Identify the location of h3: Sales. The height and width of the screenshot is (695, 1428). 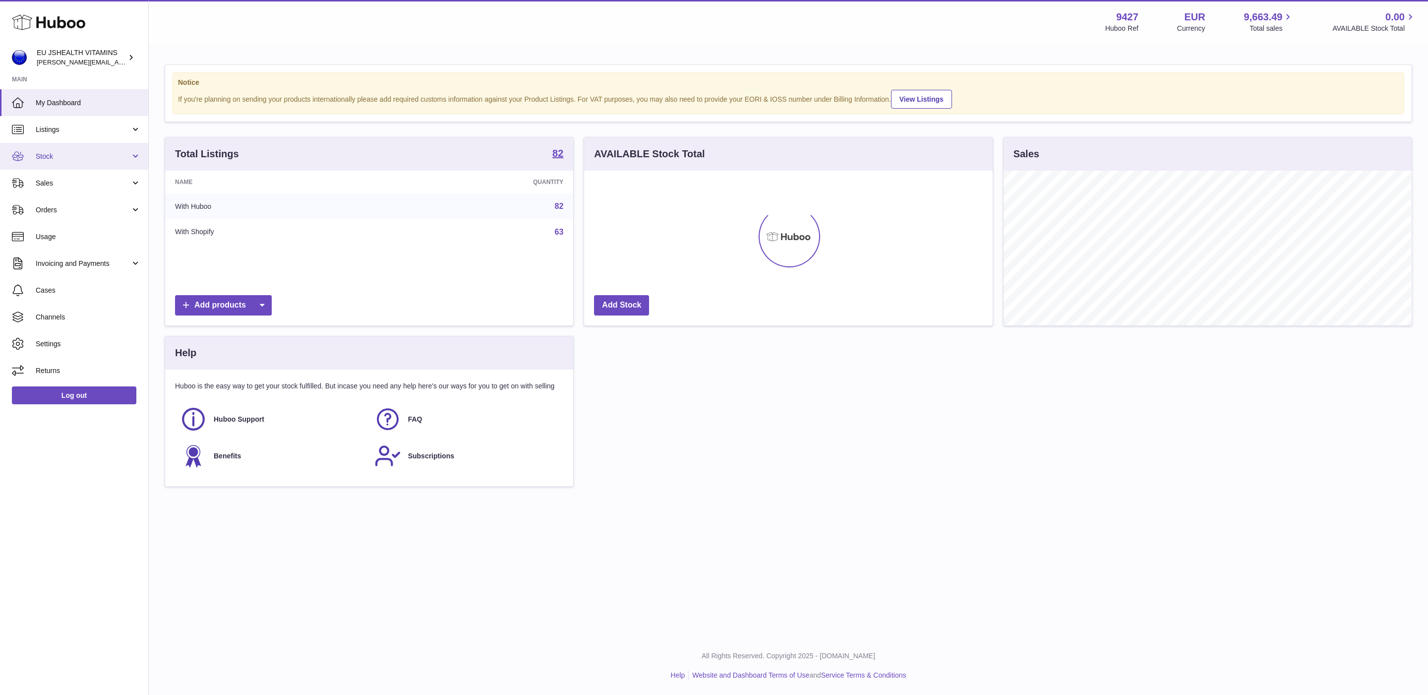
(1026, 154).